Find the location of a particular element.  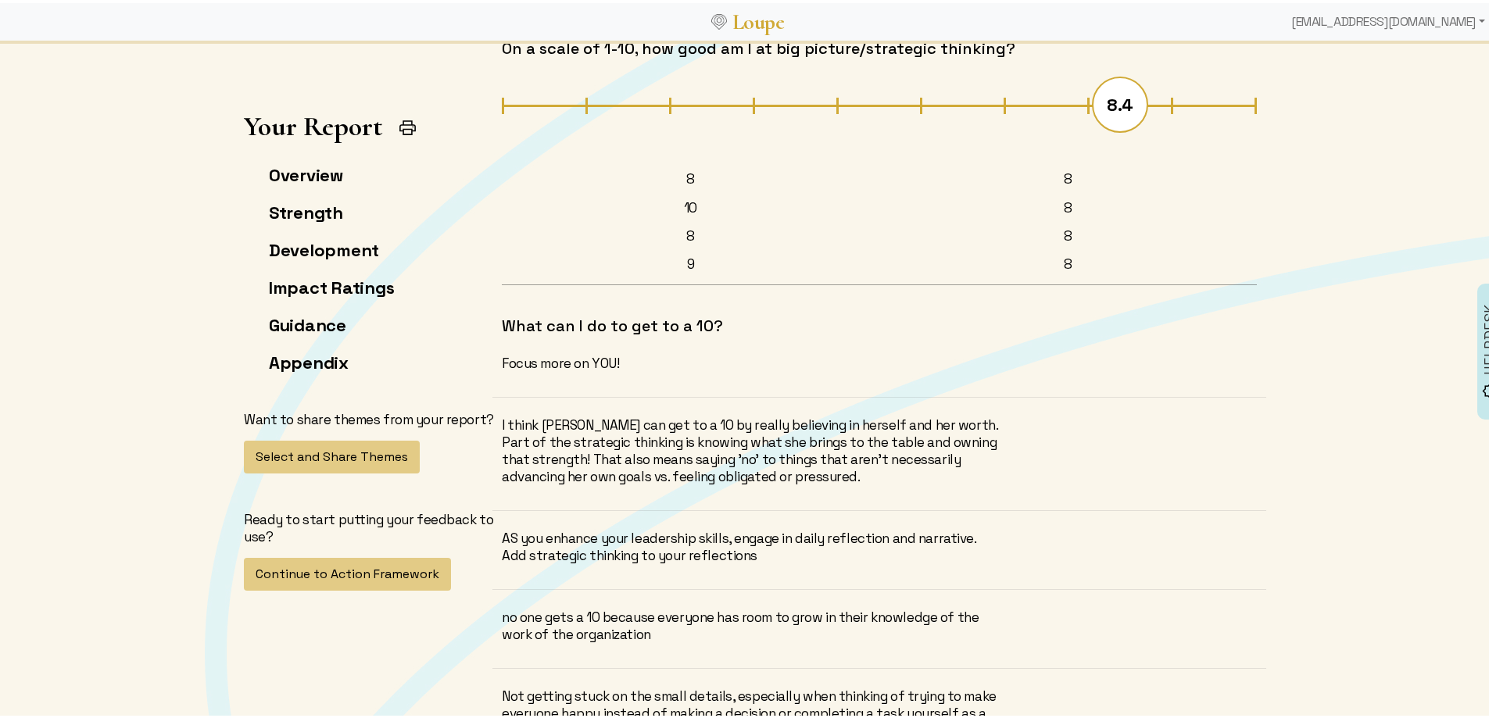

p: Want to share themes from your report? is located at coordinates (371, 417).